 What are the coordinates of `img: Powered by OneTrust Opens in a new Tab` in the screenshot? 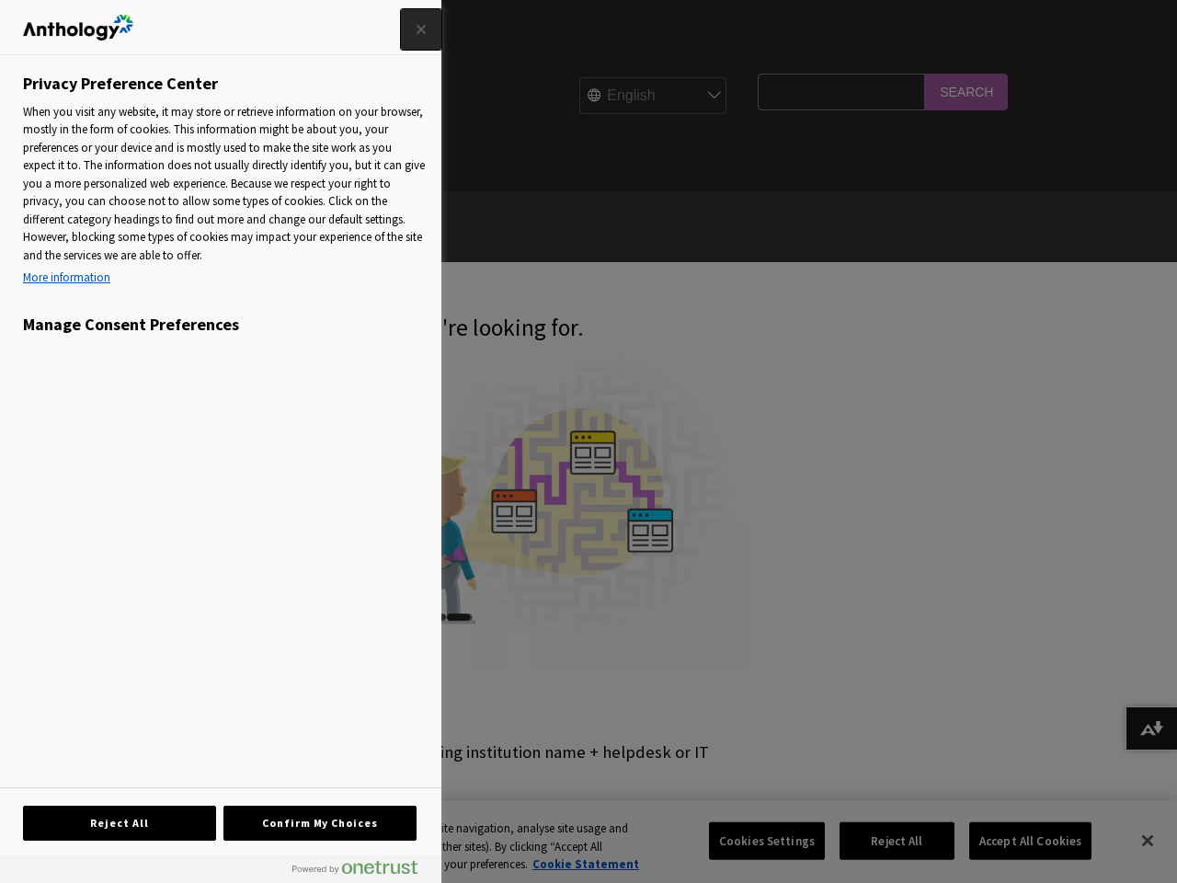 It's located at (355, 867).